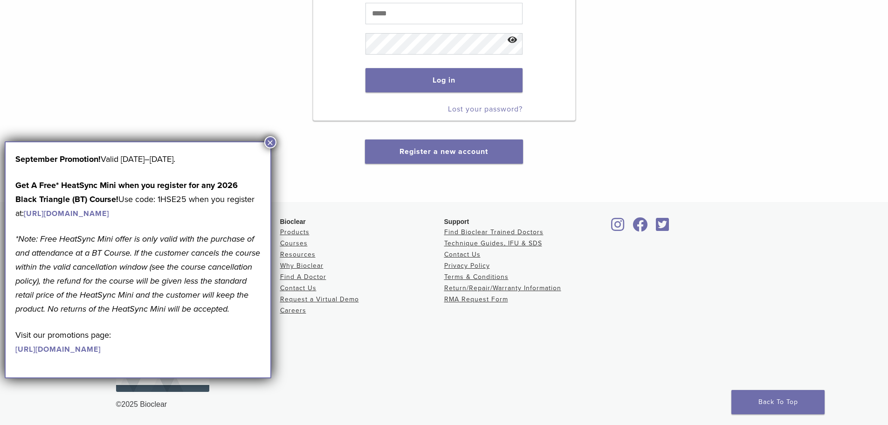 The width and height of the screenshot is (888, 425). Describe the element at coordinates (137, 274) in the screenshot. I see `em: *Note: Free HeatSync Mini offer is only valid with the purchase of and attendance at a BT Course....` at that location.